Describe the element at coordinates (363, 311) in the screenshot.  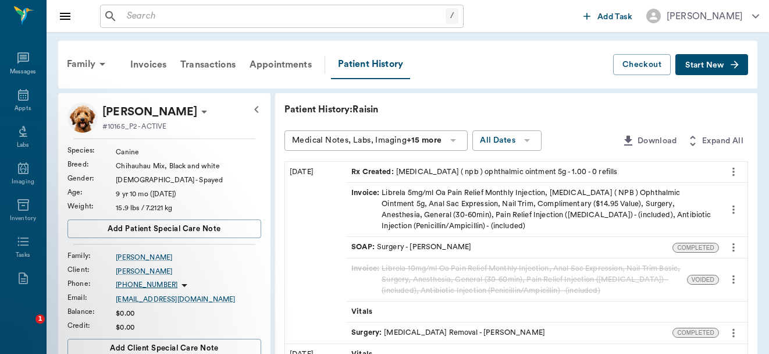
I see `span: Vitals` at that location.